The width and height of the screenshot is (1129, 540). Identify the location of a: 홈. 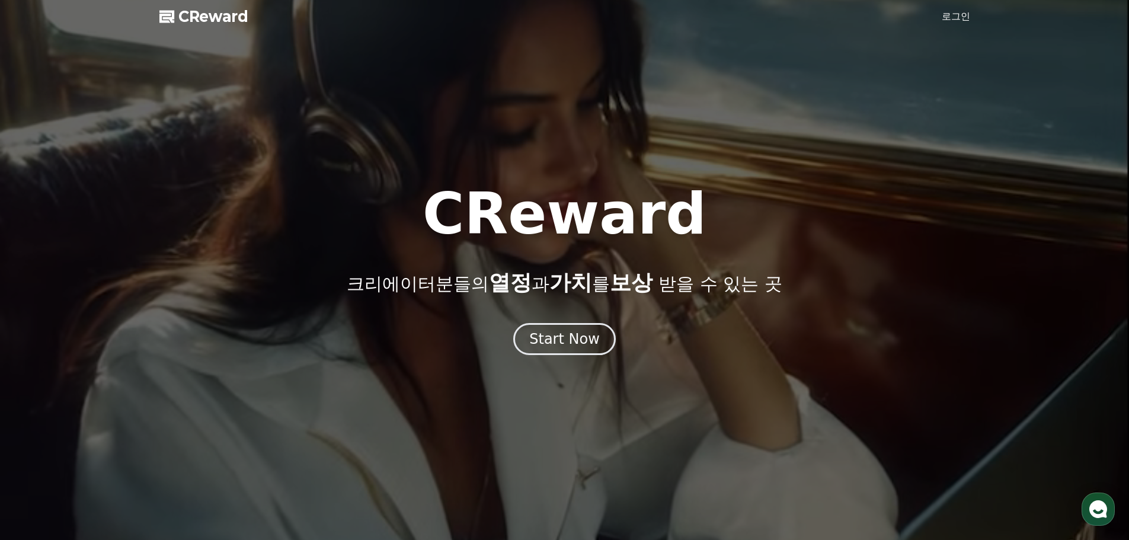
(41, 390).